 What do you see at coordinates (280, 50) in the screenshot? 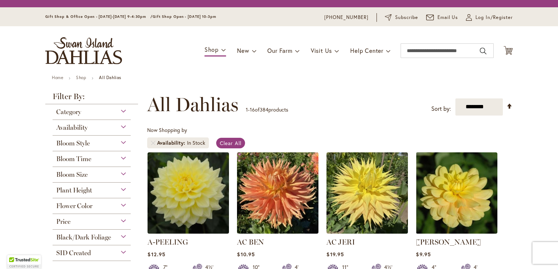
I see `span: Our Farm` at bounding box center [280, 50].